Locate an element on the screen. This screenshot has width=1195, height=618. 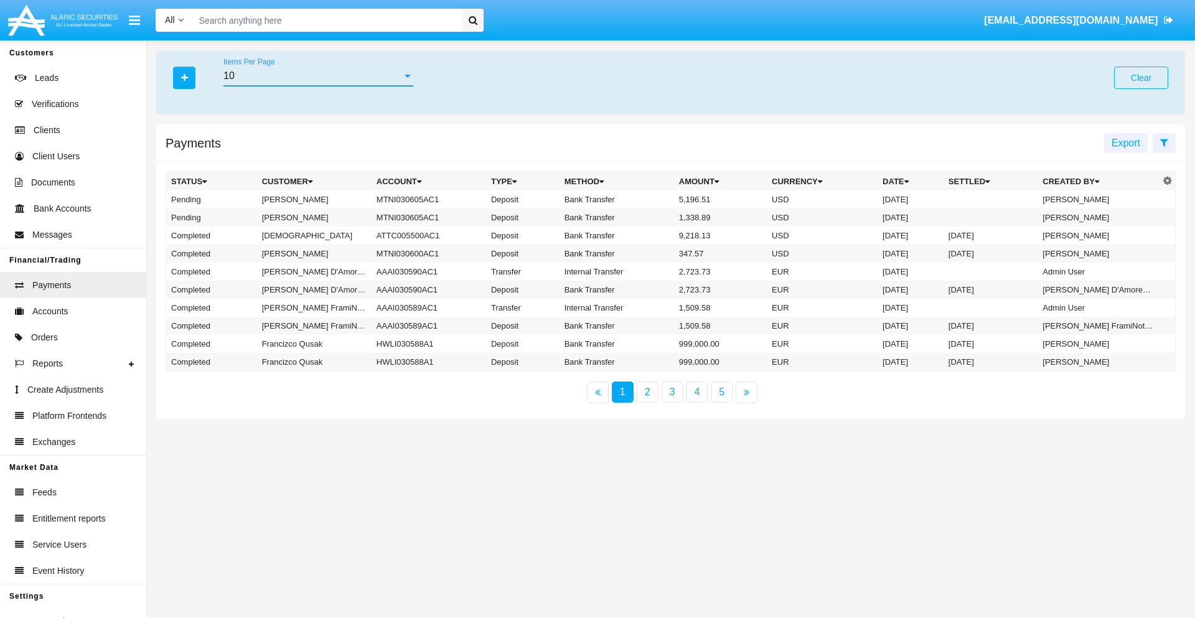
a: 5 is located at coordinates (721, 392).